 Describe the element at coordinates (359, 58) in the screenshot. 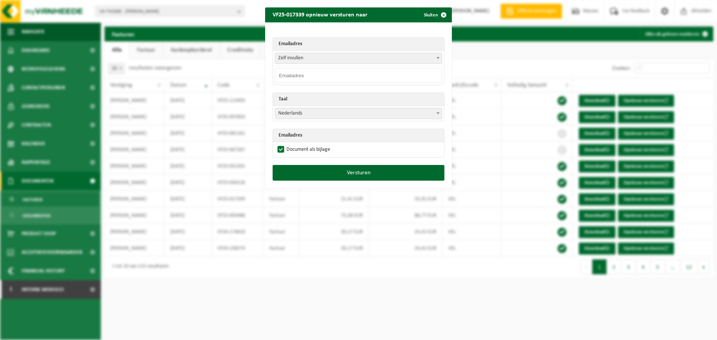

I see `span: Zelf invullen` at that location.